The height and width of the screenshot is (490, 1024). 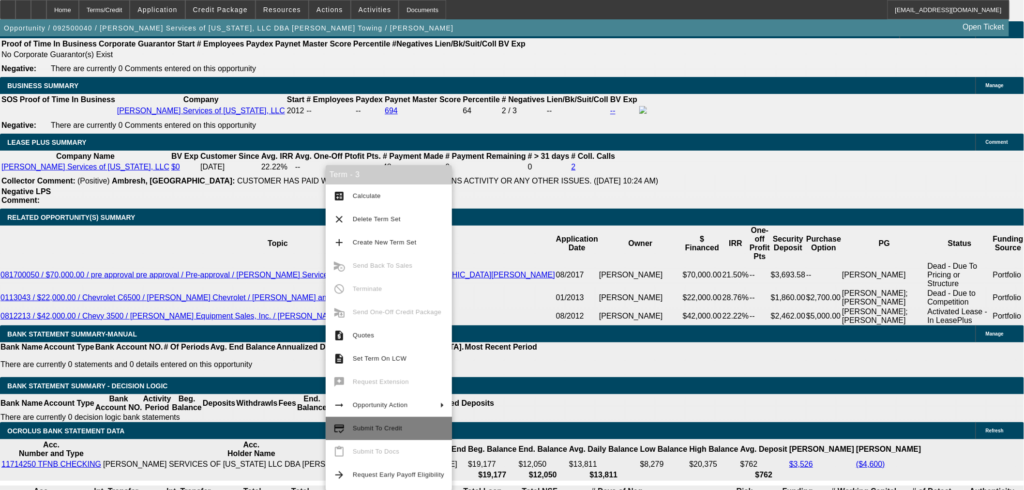 What do you see at coordinates (577, 244) in the screenshot?
I see `th: Application Date` at bounding box center [577, 244].